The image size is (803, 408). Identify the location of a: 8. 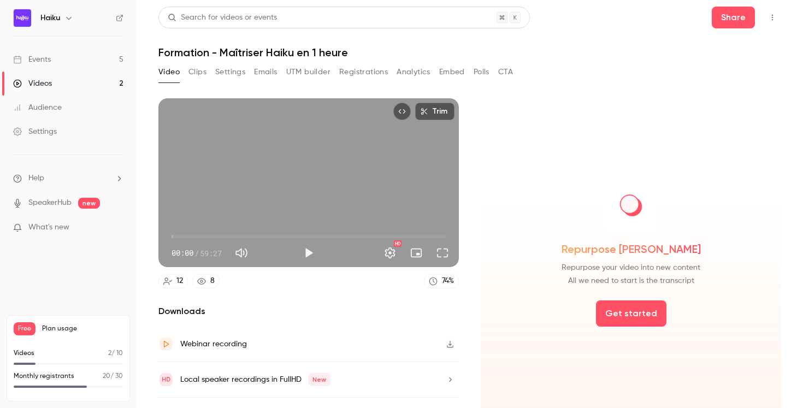
(206, 281).